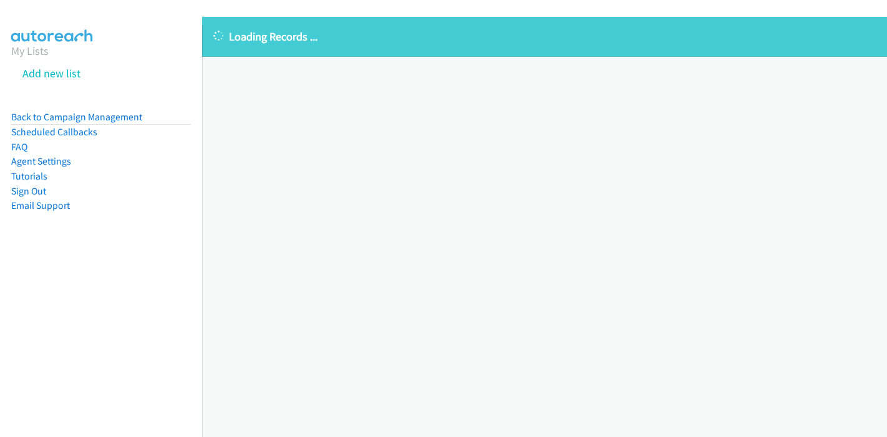 The height and width of the screenshot is (437, 887). What do you see at coordinates (51, 73) in the screenshot?
I see `a: Add new list` at bounding box center [51, 73].